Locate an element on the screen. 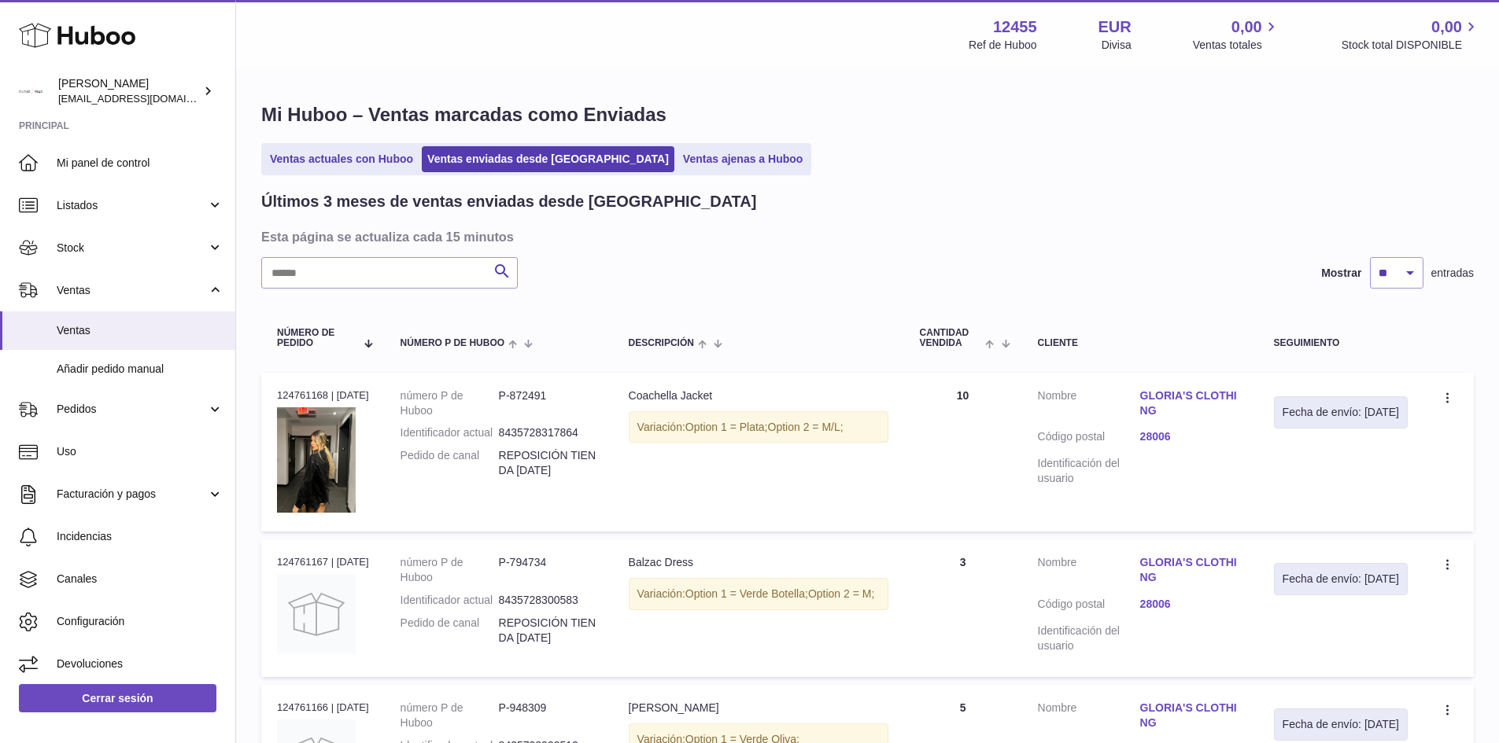 Image resolution: width=1499 pixels, height=743 pixels. div: Seguimiento is located at coordinates (1340, 343).